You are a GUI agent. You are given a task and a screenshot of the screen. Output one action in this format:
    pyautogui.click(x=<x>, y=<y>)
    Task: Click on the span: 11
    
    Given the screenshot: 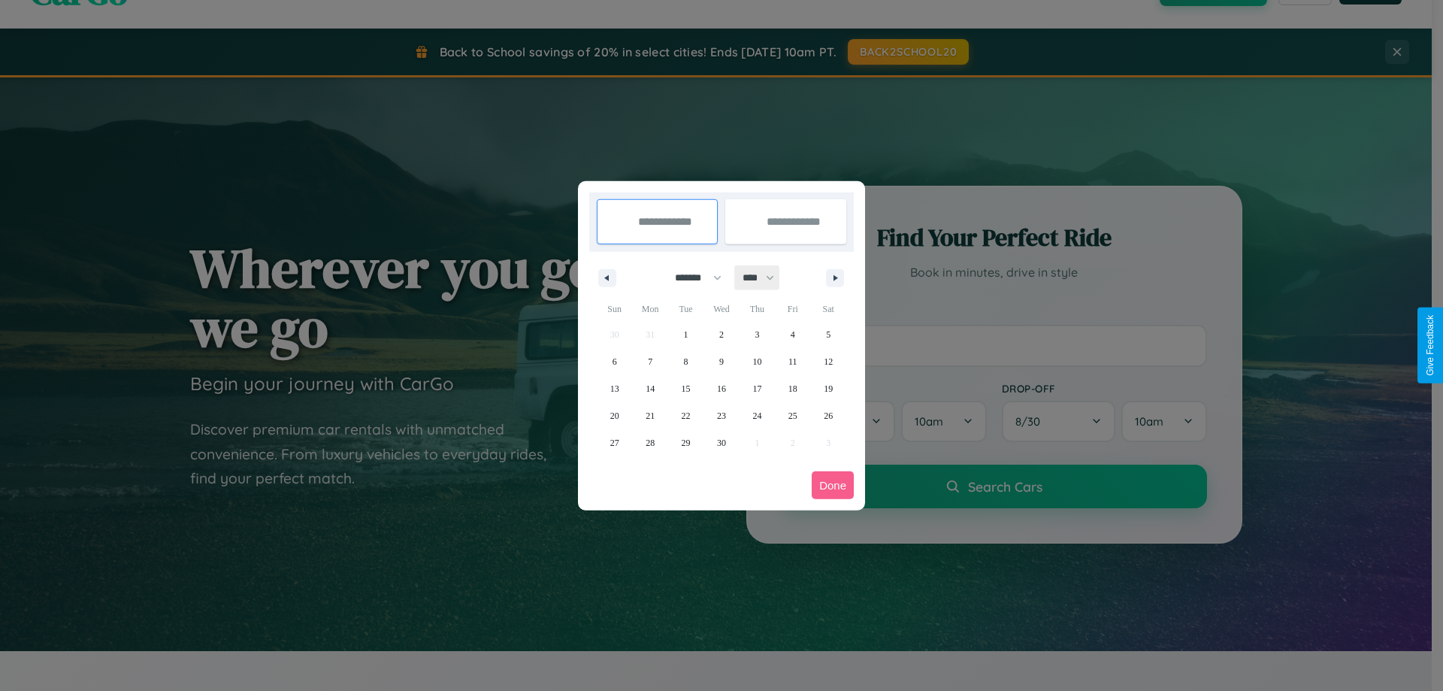 What is the action you would take?
    pyautogui.click(x=793, y=361)
    